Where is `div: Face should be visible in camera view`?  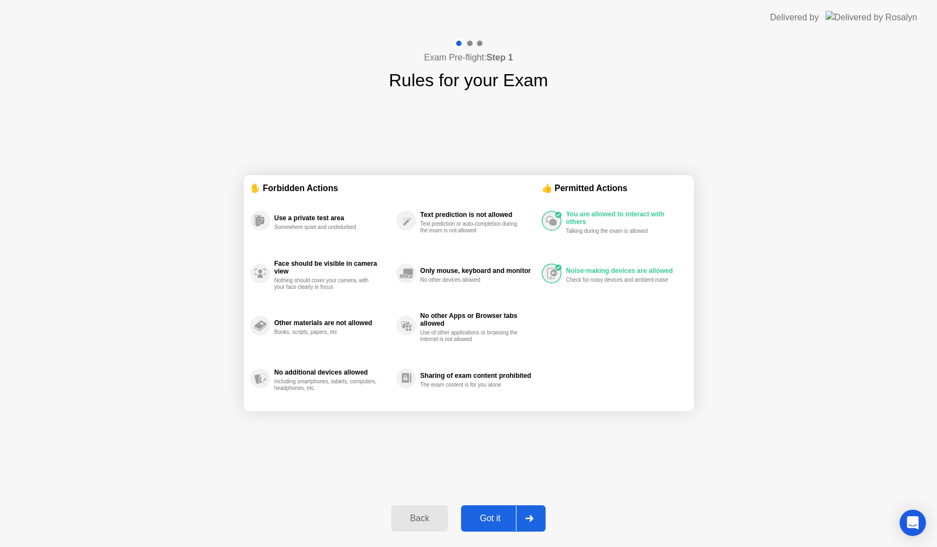 div: Face should be visible in camera view is located at coordinates (333, 267).